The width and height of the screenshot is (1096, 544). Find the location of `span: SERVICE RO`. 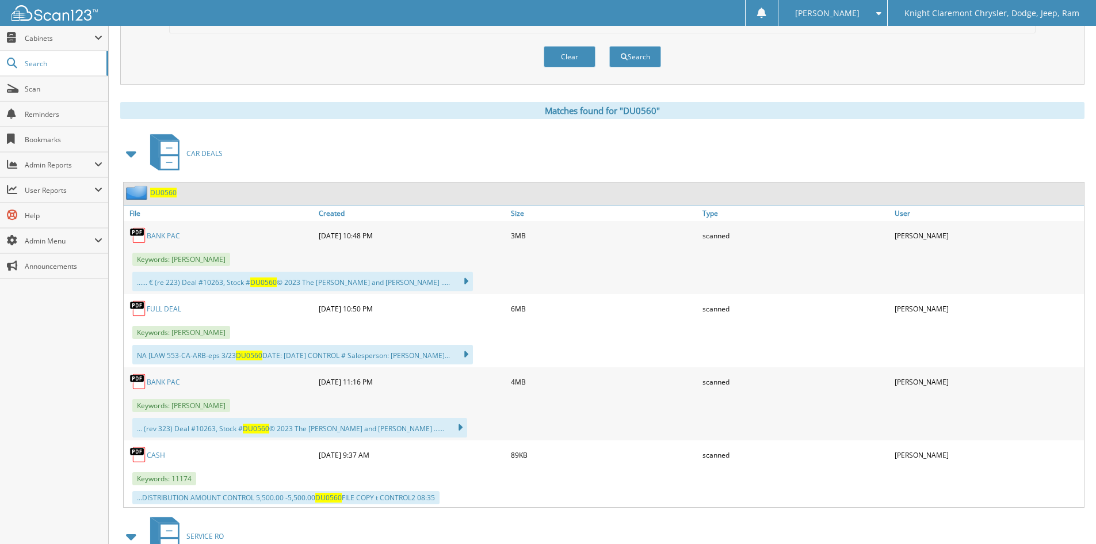

span: SERVICE RO is located at coordinates (205, 536).